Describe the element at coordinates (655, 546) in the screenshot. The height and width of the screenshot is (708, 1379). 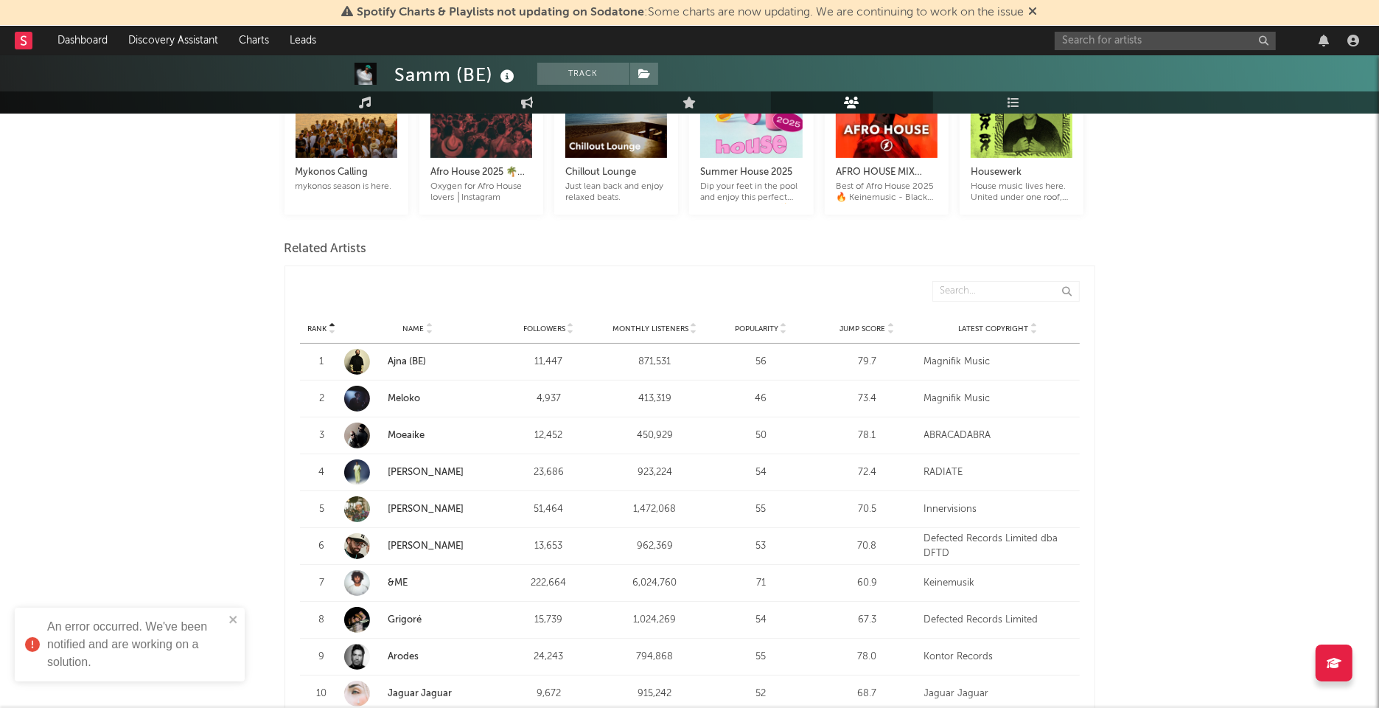
I see `div: 962,369` at that location.